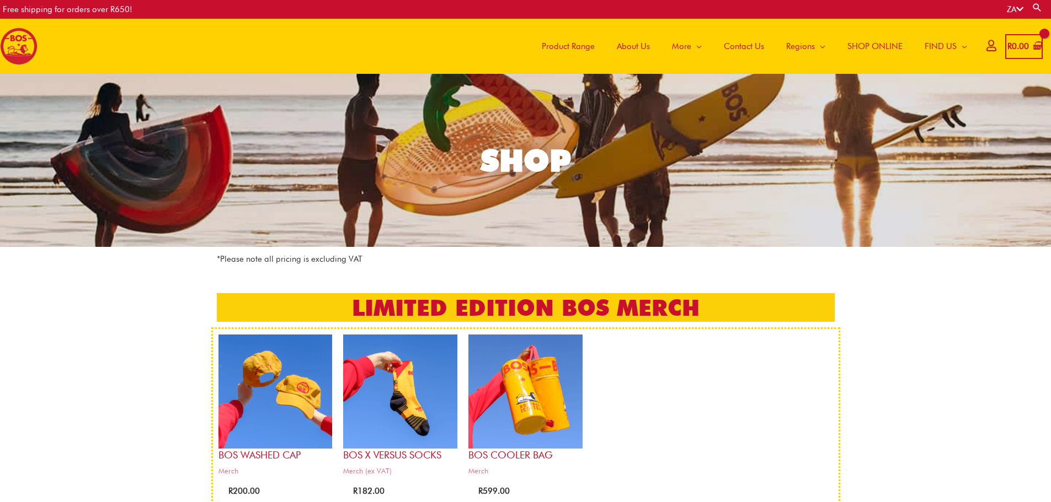  Describe the element at coordinates (526, 308) in the screenshot. I see `h2: LIMITED EDITION BOS MERCH` at that location.